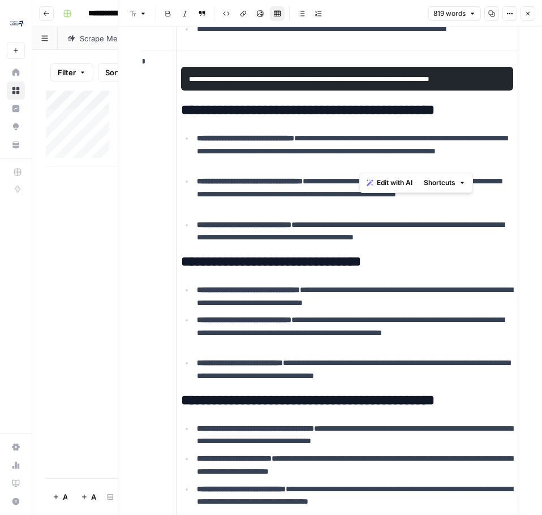 The width and height of the screenshot is (542, 515). What do you see at coordinates (72, 72) in the screenshot?
I see `button: Filter` at bounding box center [72, 72].